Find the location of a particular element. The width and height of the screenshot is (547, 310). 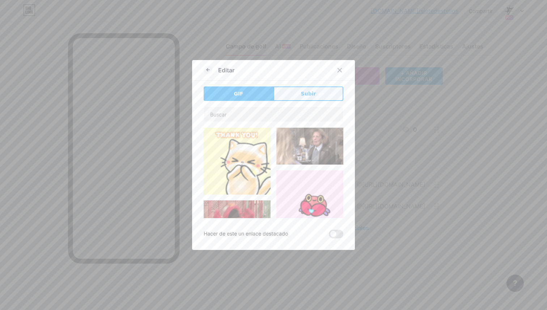

button: Subir is located at coordinates (308, 94).